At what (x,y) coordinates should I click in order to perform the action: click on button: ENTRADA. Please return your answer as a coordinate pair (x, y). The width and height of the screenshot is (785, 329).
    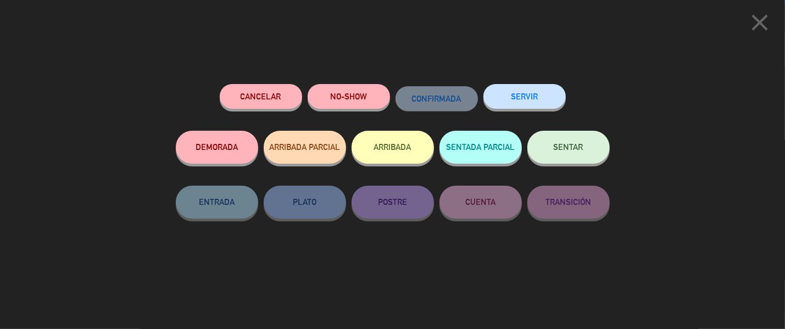
    Looking at the image, I should click on (217, 202).